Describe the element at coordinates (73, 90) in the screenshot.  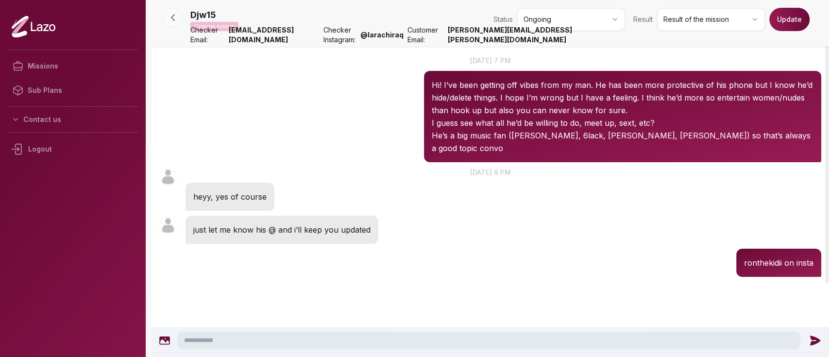
I see `a: Sub Plans` at that location.